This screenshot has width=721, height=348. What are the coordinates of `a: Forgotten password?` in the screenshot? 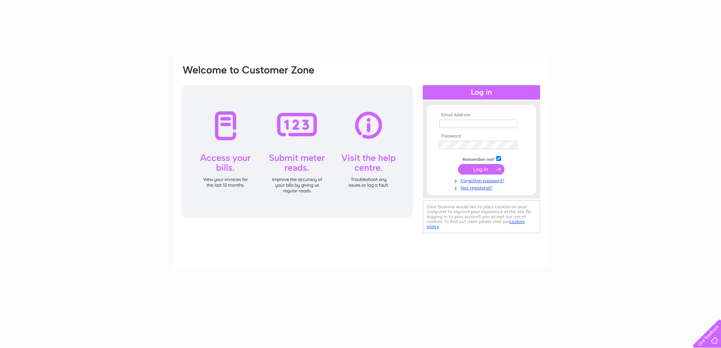 It's located at (482, 180).